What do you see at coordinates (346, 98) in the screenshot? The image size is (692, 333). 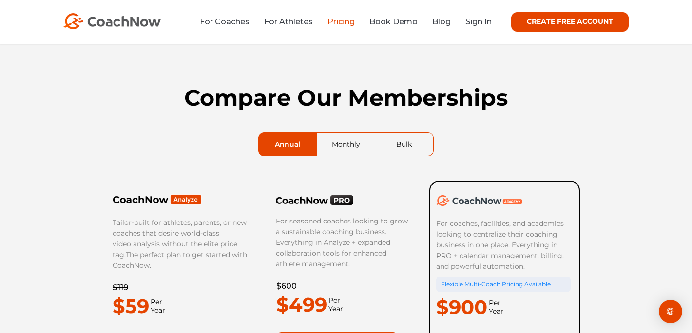 I see `h1: Compare Our Memberships` at bounding box center [346, 98].